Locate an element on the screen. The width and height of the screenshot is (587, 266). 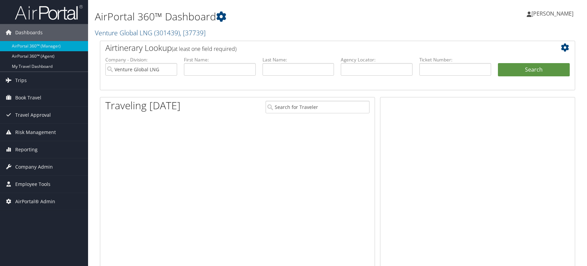
span: , [ 37739 ] is located at coordinates (193, 33).